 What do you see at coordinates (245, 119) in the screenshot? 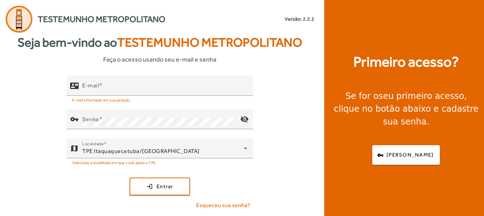
I see `mat-icon: visibility_off` at bounding box center [245, 119].